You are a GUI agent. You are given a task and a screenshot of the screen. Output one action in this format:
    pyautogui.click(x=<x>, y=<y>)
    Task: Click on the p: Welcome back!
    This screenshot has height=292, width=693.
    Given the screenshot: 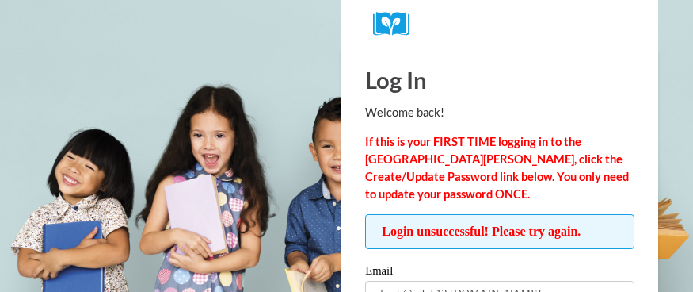 What is the action you would take?
    pyautogui.click(x=500, y=113)
    